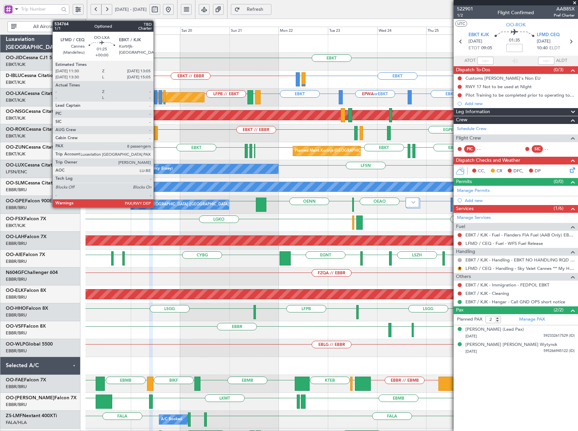 Image resolution: width=578 pixels, height=431 pixels. What do you see at coordinates (469, 149) in the screenshot?
I see `div: PIC` at bounding box center [469, 149].